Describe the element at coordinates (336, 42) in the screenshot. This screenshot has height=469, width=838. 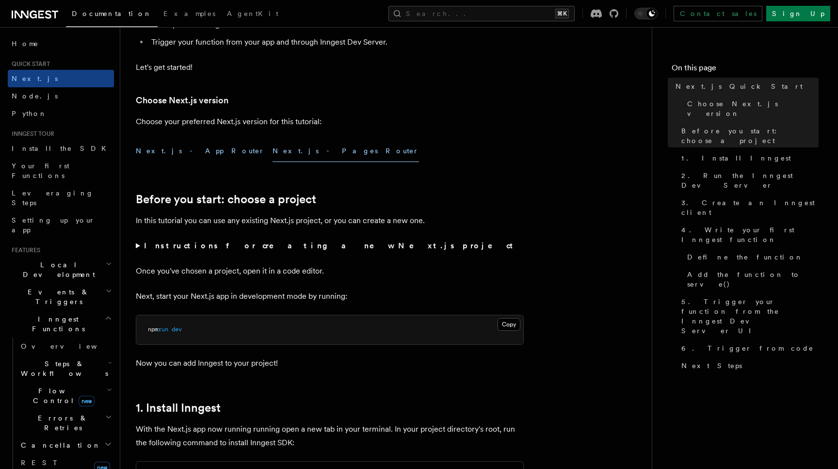
I see `li: Trigger your function from your app and through Inngest Dev Server.` at that location.